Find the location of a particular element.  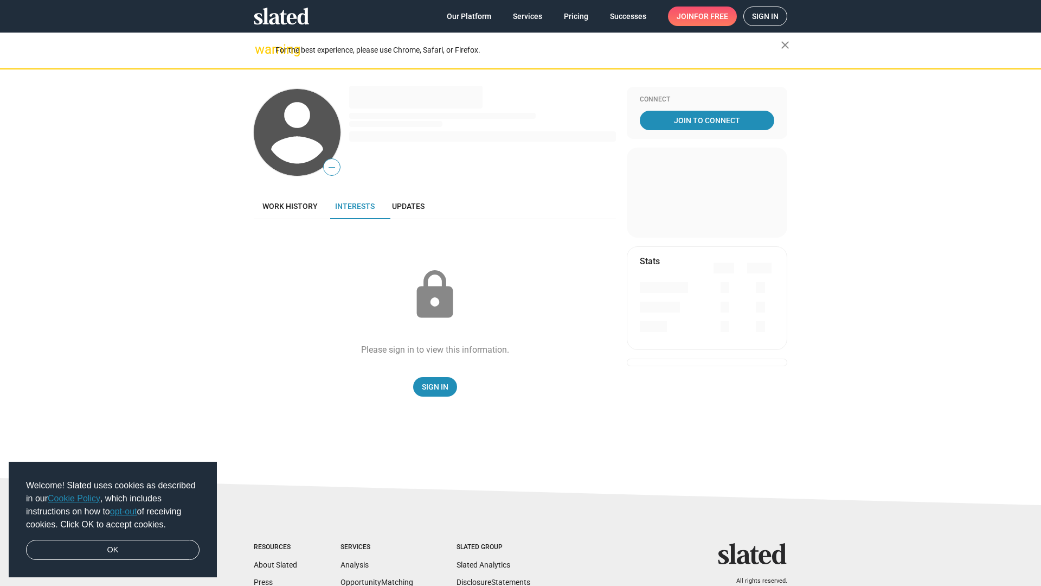

a: Updates is located at coordinates (408, 206).